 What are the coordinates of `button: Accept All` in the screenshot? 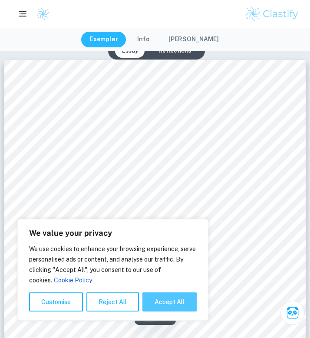 It's located at (169, 302).